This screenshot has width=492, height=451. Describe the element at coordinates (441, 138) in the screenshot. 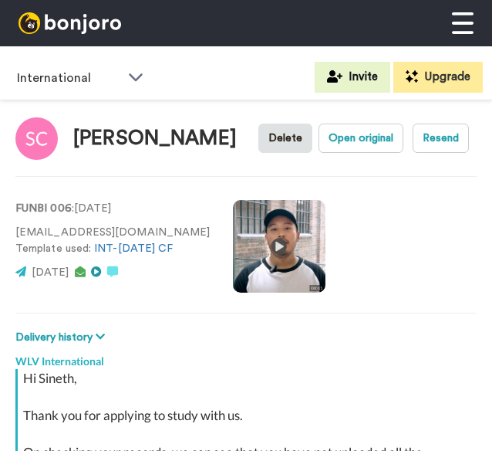

I see `button: Resend` at that location.